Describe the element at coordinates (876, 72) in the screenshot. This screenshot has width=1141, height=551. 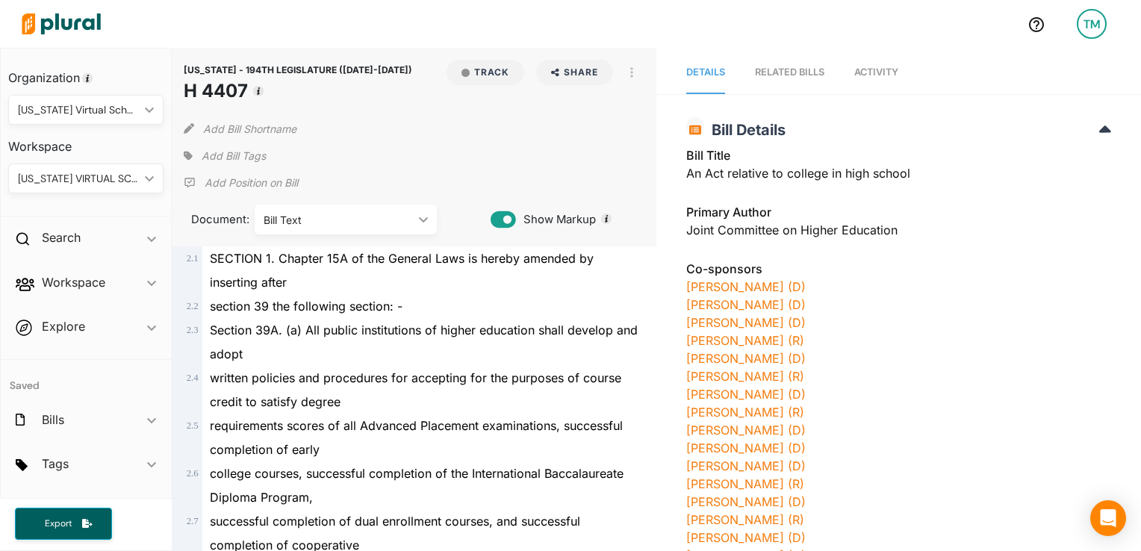
I see `span: Activity` at that location.